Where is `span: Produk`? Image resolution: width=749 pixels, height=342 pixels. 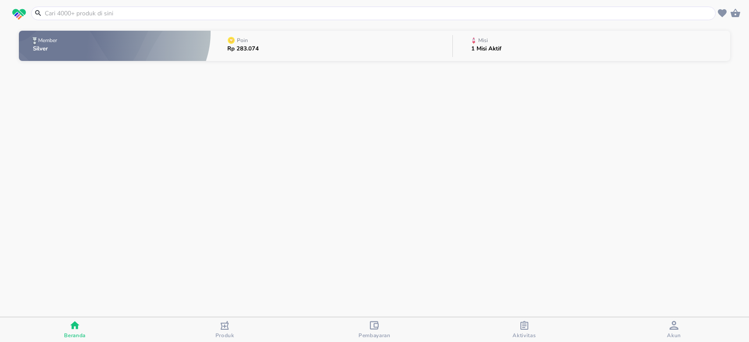 span: Produk is located at coordinates (225, 336).